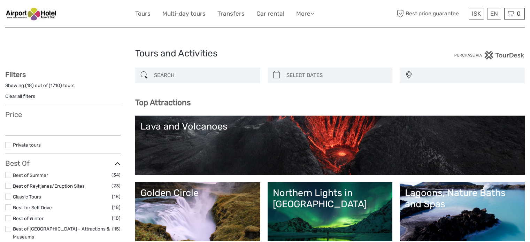  I want to click on input: SELECT DATES, so click(337, 75).